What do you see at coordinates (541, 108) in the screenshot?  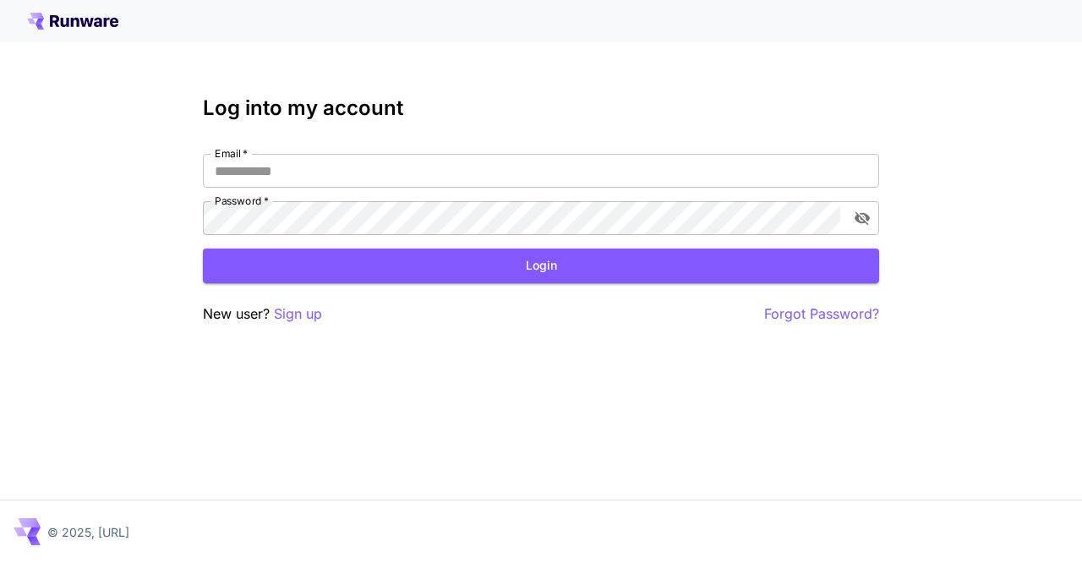 I see `h3: Log into my account` at bounding box center [541, 108].